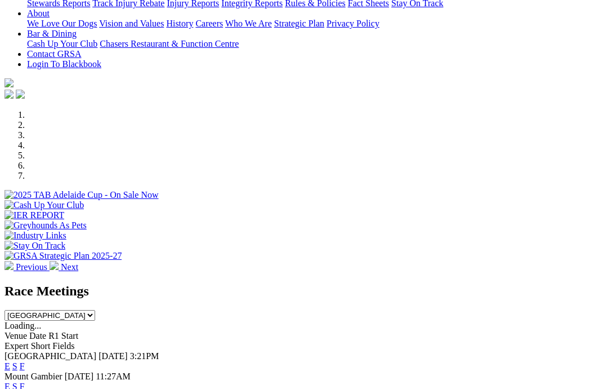  Describe the element at coordinates (9, 265) in the screenshot. I see `img: chevron-left-pager-white.svg` at that location.